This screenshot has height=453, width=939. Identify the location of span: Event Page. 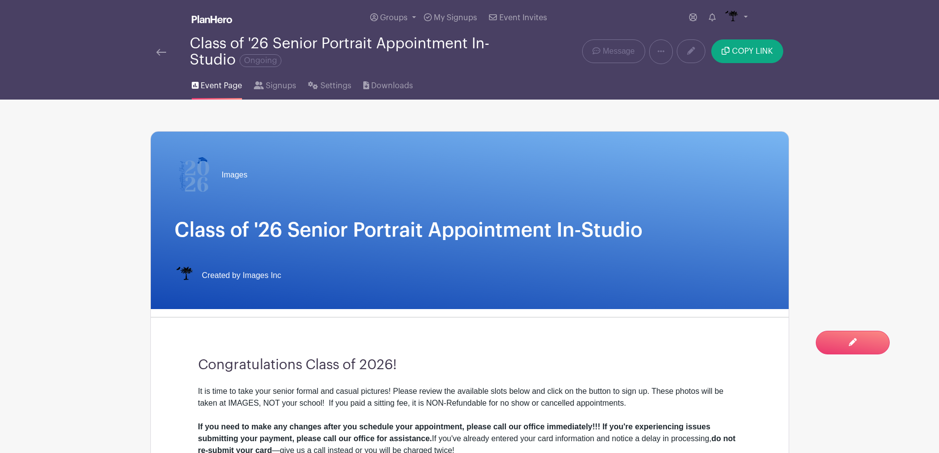
(221, 86).